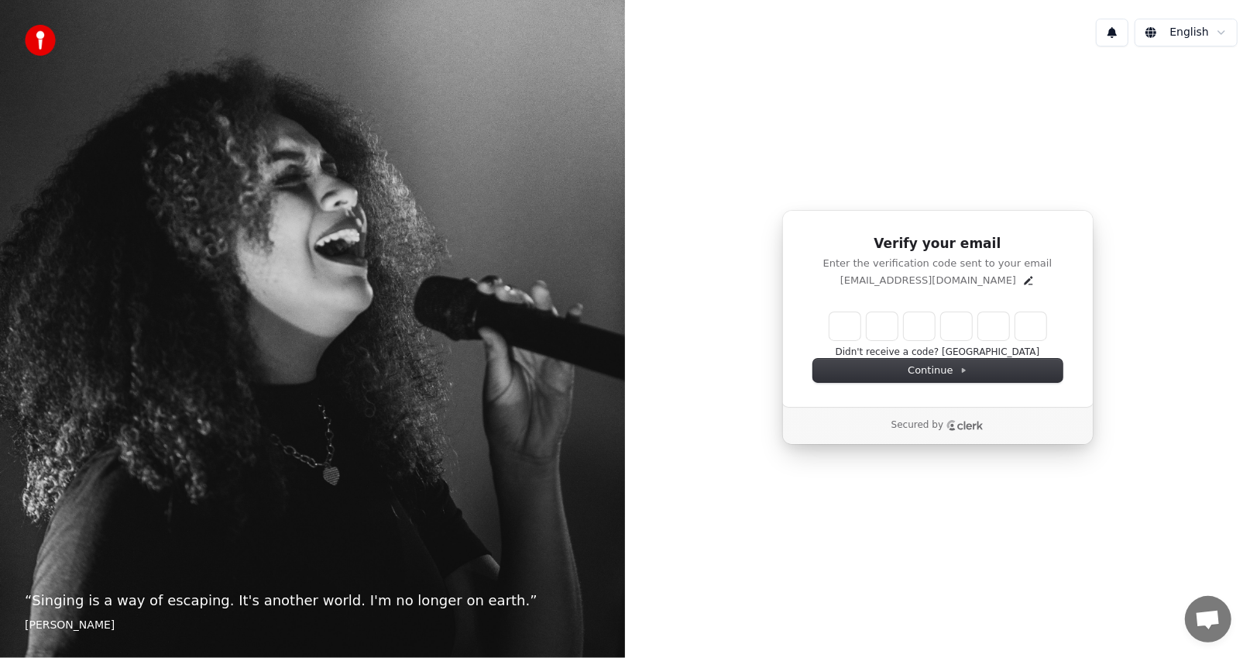 This screenshot has height=658, width=1250. What do you see at coordinates (40, 40) in the screenshot?
I see `img: youka` at bounding box center [40, 40].